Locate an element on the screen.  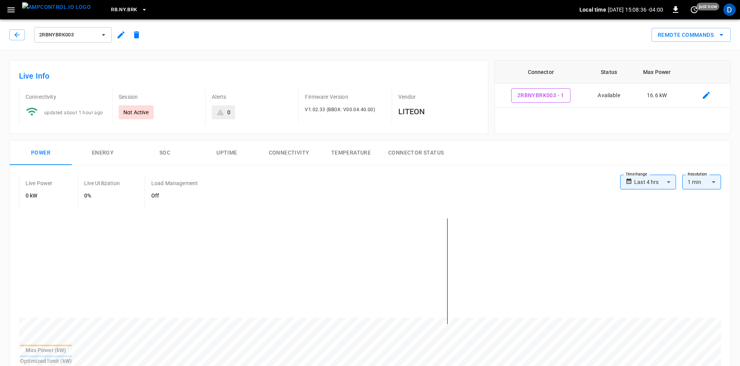
button: set refresh interval is located at coordinates (694, 10).